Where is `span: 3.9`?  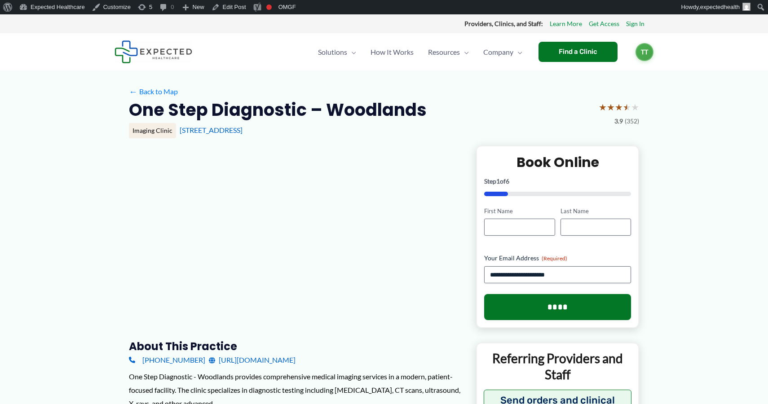 span: 3.9 is located at coordinates (619, 121).